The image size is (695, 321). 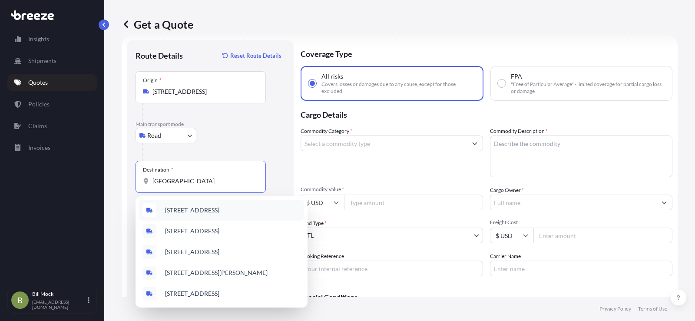 What do you see at coordinates (154, 135) in the screenshot?
I see `span: Road` at bounding box center [154, 135].